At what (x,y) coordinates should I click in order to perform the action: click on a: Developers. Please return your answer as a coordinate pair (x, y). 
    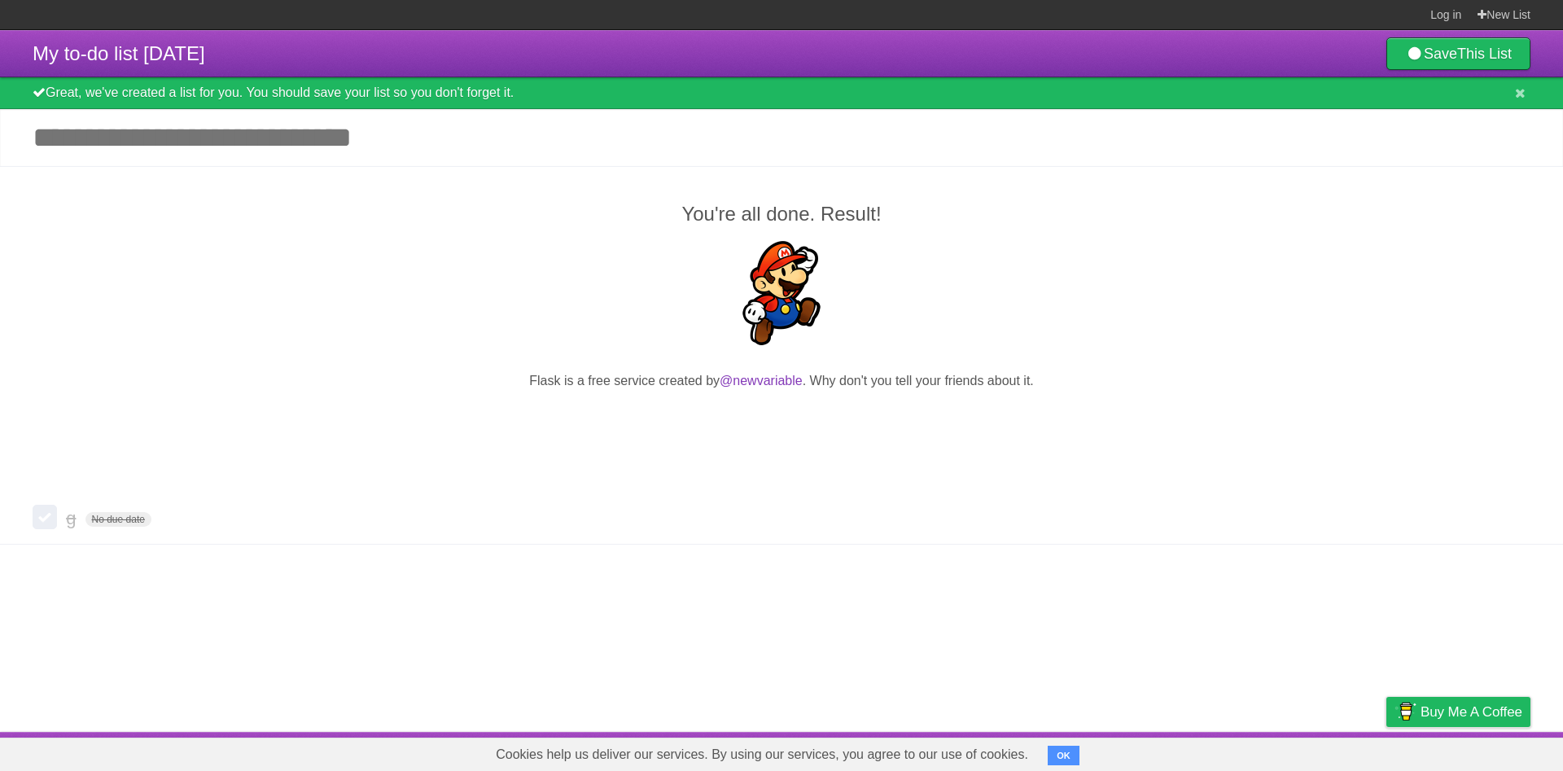
    Looking at the image, I should click on (1256, 751).